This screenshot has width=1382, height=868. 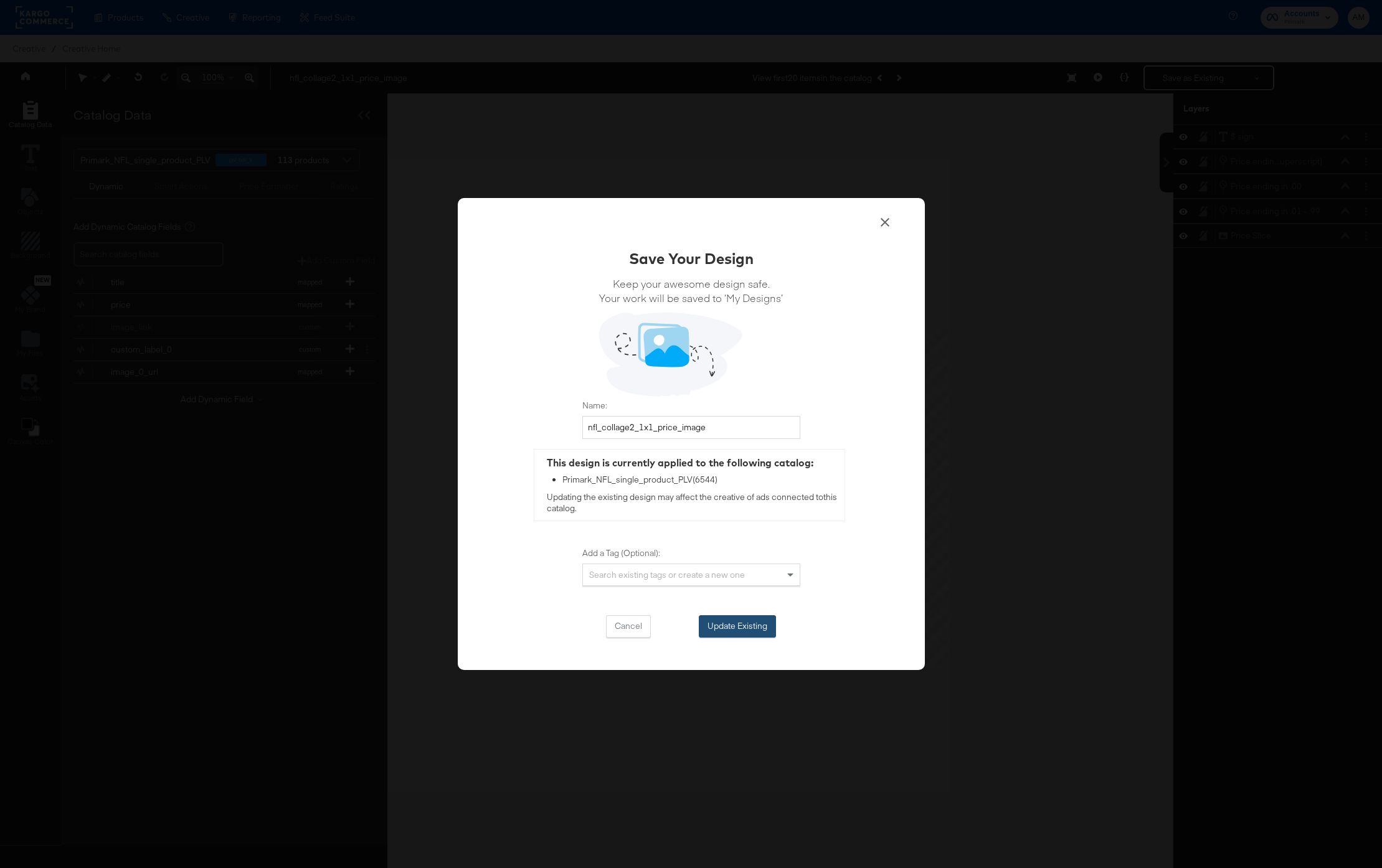 What do you see at coordinates (692, 462) in the screenshot?
I see `div: This design is currently applied to the following catalog:` at bounding box center [692, 462].